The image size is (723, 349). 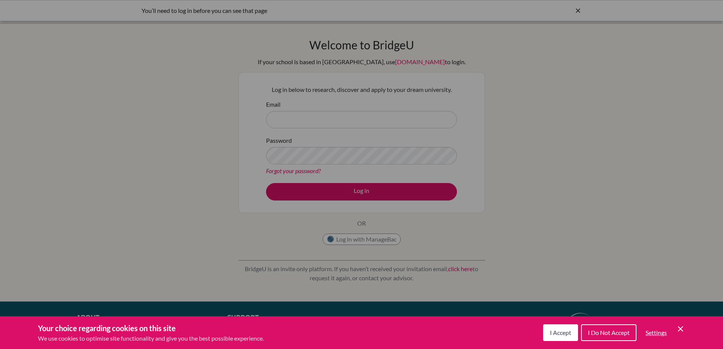 I want to click on button: I Do Not Accept, so click(x=609, y=332).